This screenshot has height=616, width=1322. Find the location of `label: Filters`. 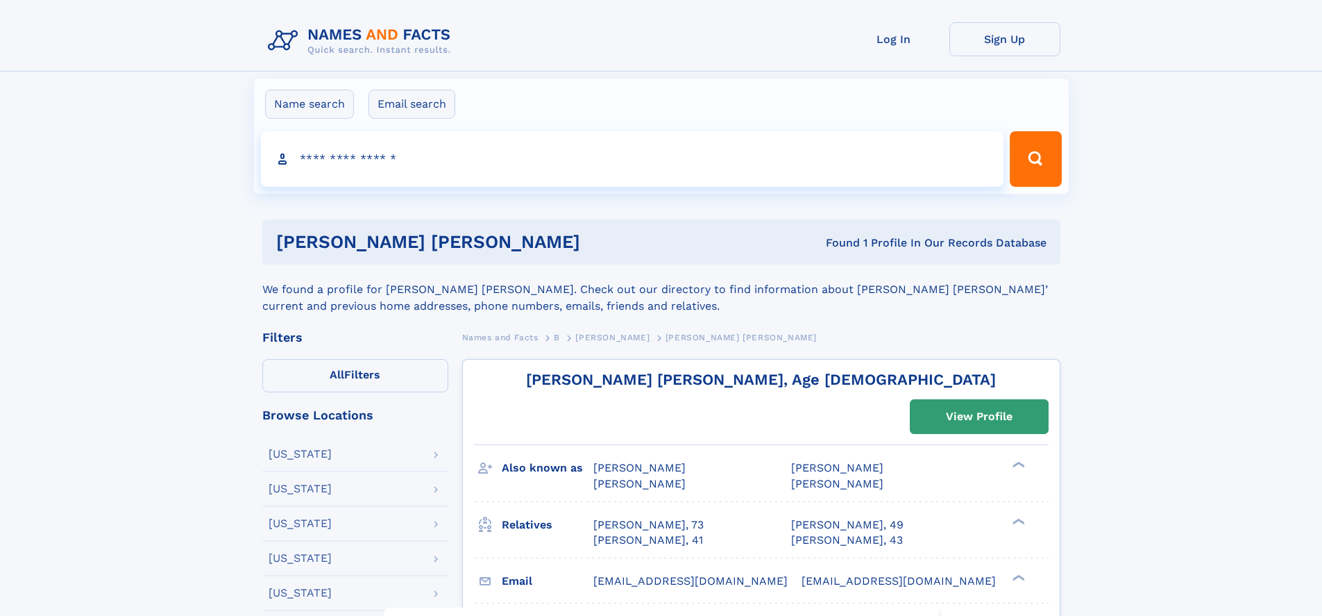

label: Filters is located at coordinates (355, 376).